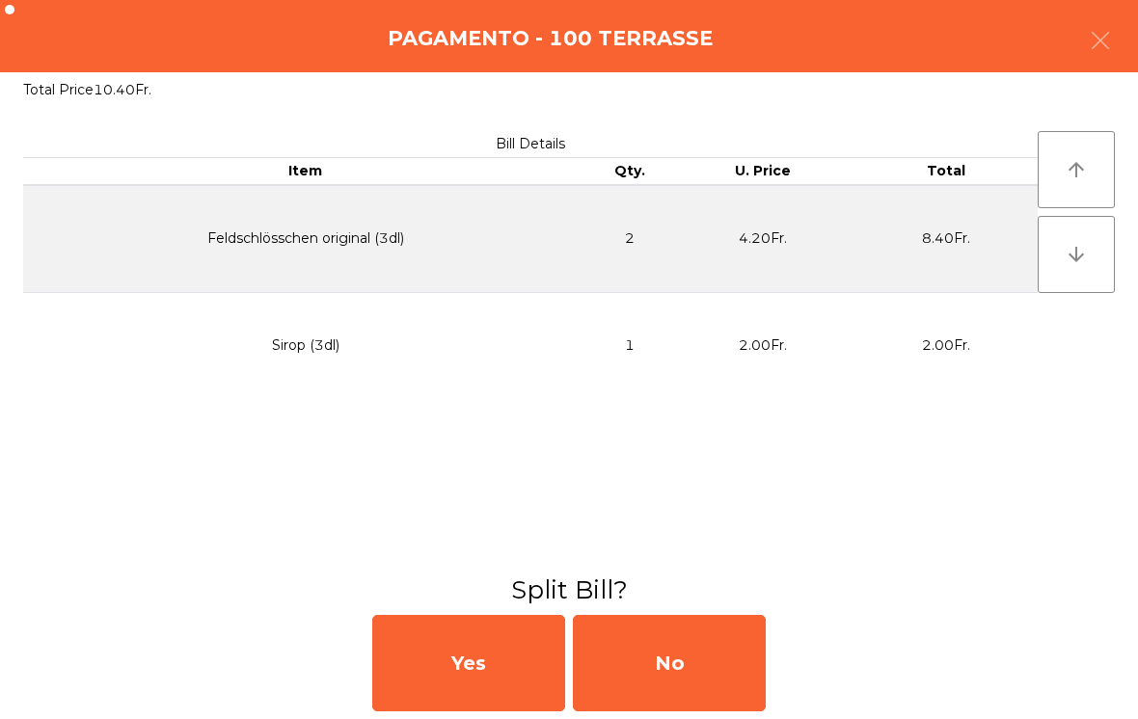 Image resolution: width=1138 pixels, height=719 pixels. I want to click on div: Yes, so click(469, 663).